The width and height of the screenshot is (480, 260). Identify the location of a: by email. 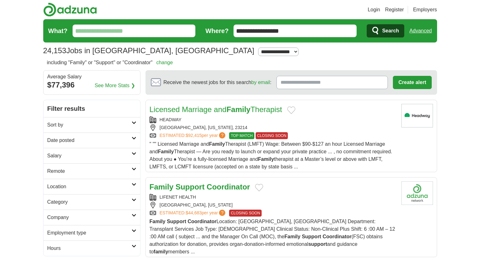
(260, 82).